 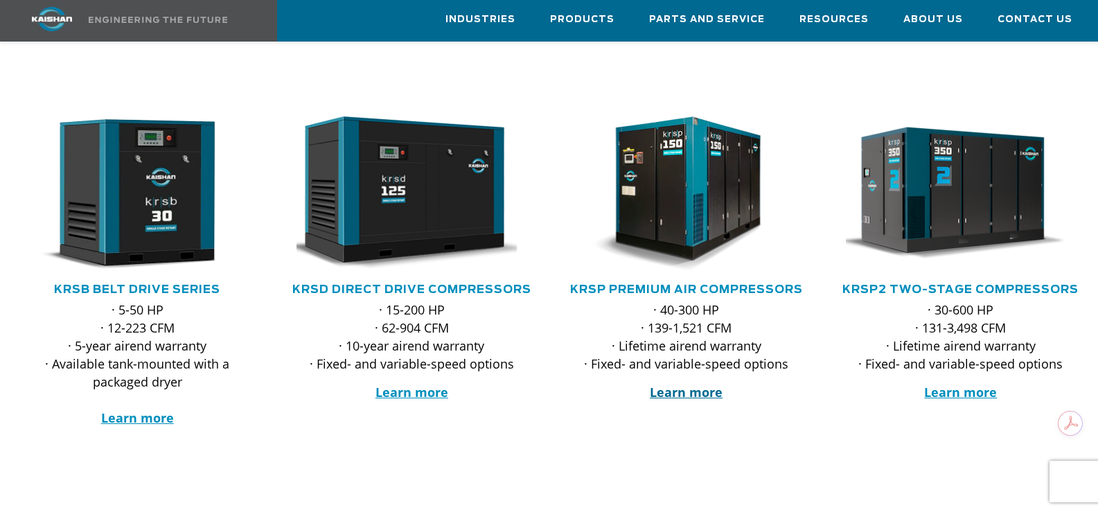 What do you see at coordinates (401, 194) in the screenshot?
I see `img: krsd125` at bounding box center [401, 194].